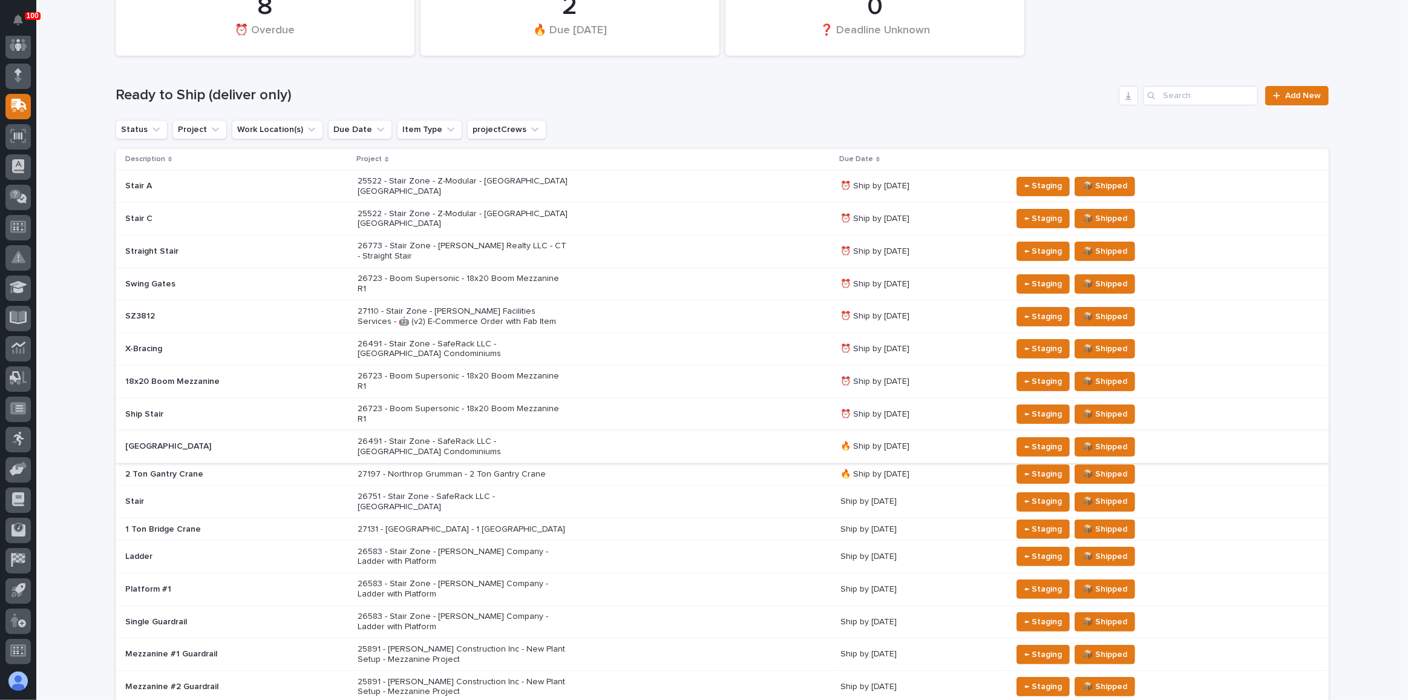  I want to click on p: Platform #1, so click(231, 589).